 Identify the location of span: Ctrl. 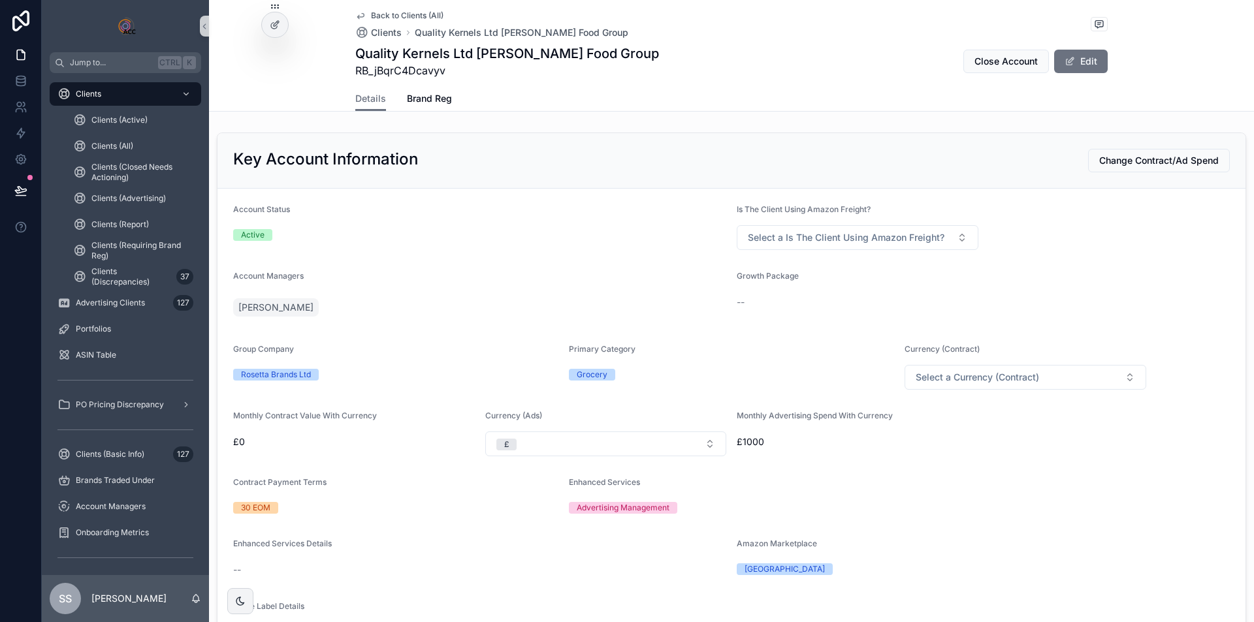
(170, 63).